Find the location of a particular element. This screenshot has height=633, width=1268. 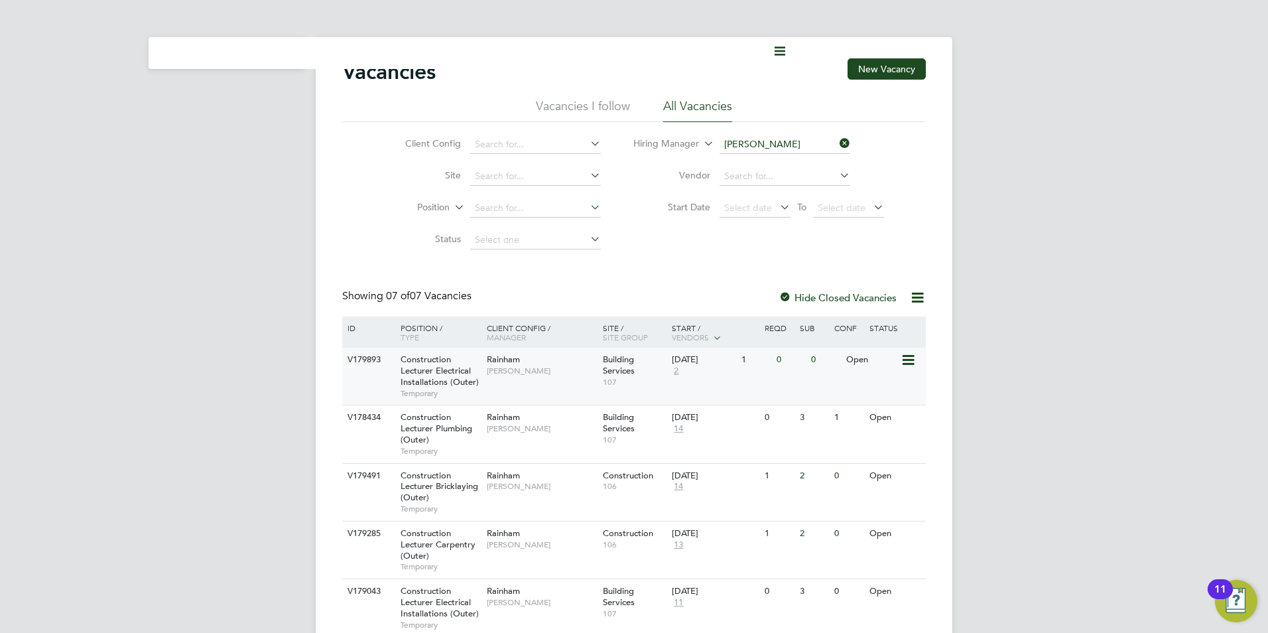

label: Status is located at coordinates (423, 239).